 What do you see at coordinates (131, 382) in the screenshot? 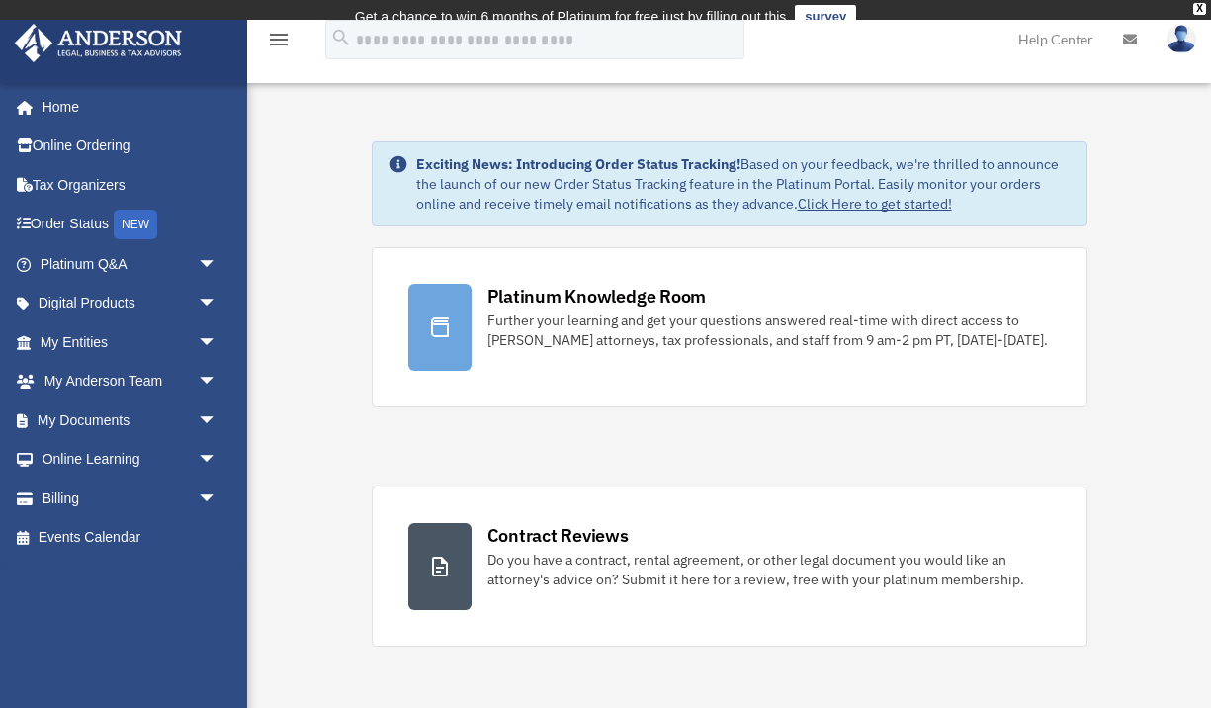
I see `a: My Anderson Teamarrow_drop_down` at bounding box center [131, 382].